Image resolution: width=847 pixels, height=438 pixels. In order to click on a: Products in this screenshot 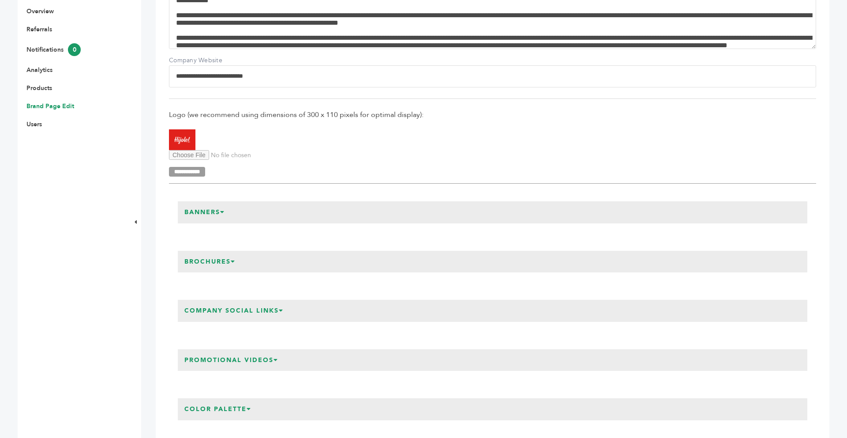, I will do `click(39, 88)`.